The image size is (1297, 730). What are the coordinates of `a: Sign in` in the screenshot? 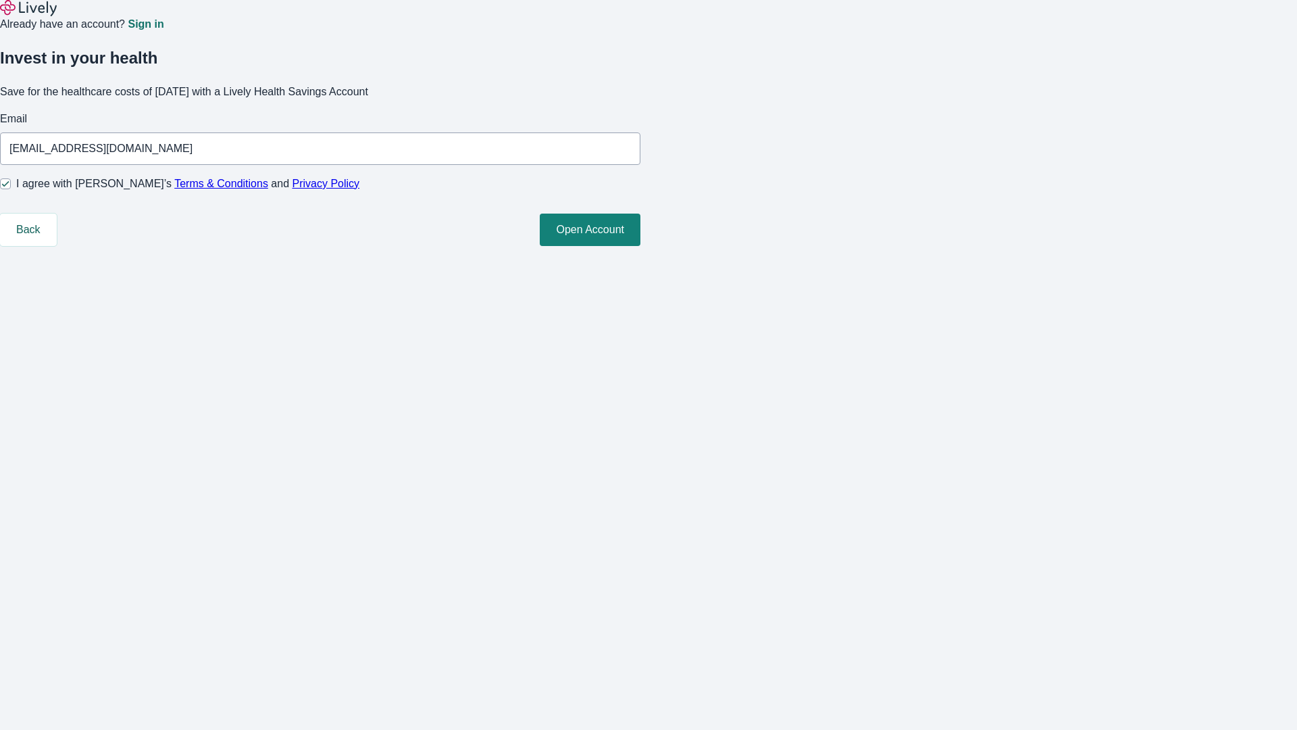 It's located at (145, 24).